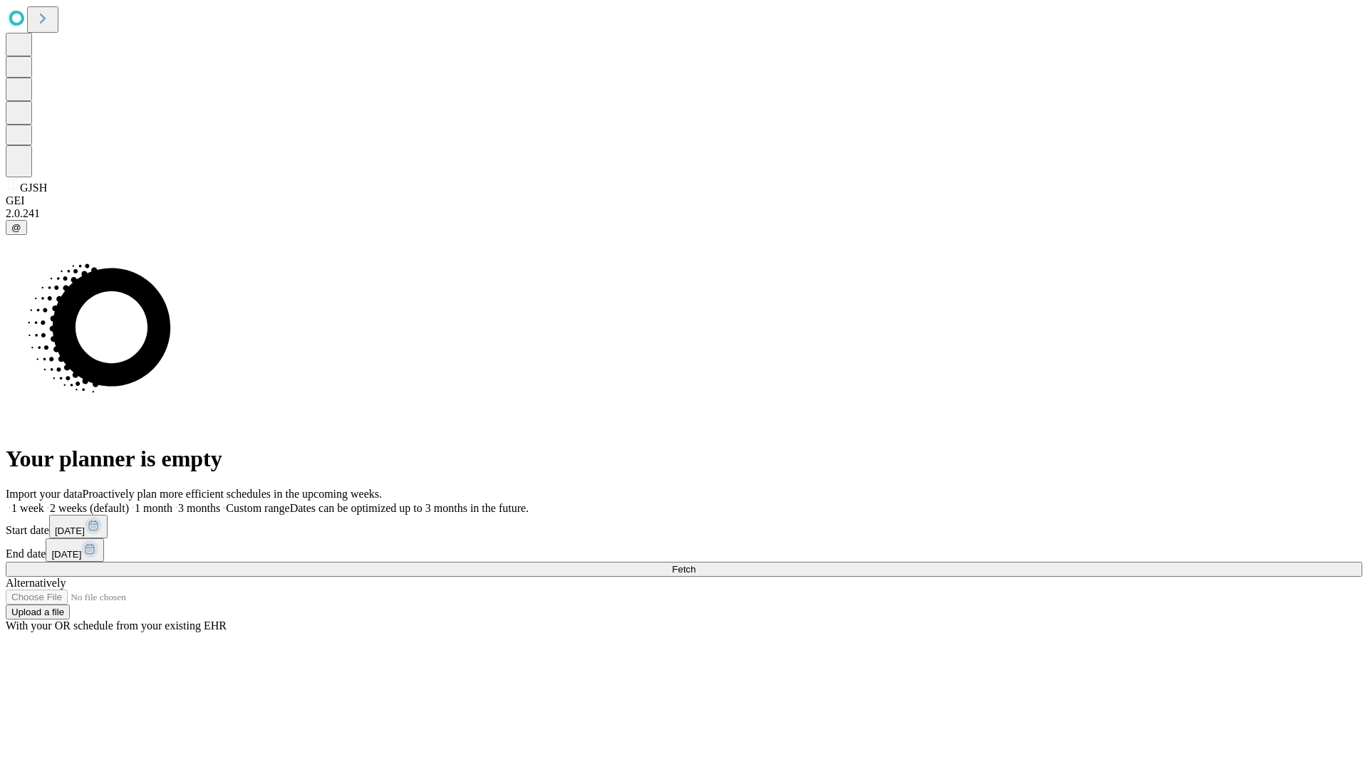  What do you see at coordinates (684, 569) in the screenshot?
I see `button: Fetch` at bounding box center [684, 569].